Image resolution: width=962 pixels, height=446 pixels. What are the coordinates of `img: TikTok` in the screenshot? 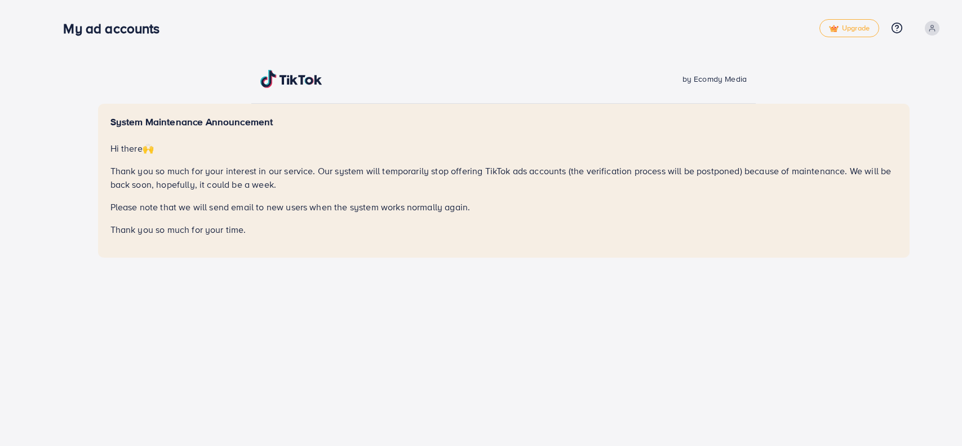 It's located at (291, 79).